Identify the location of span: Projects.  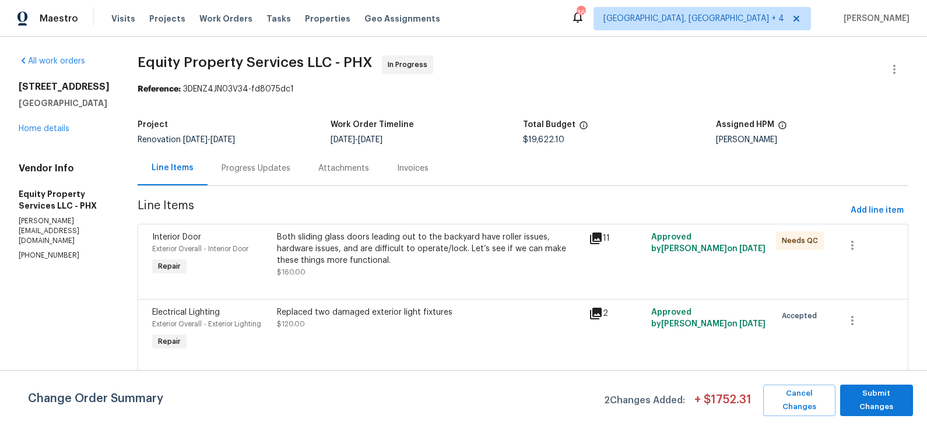
(167, 19).